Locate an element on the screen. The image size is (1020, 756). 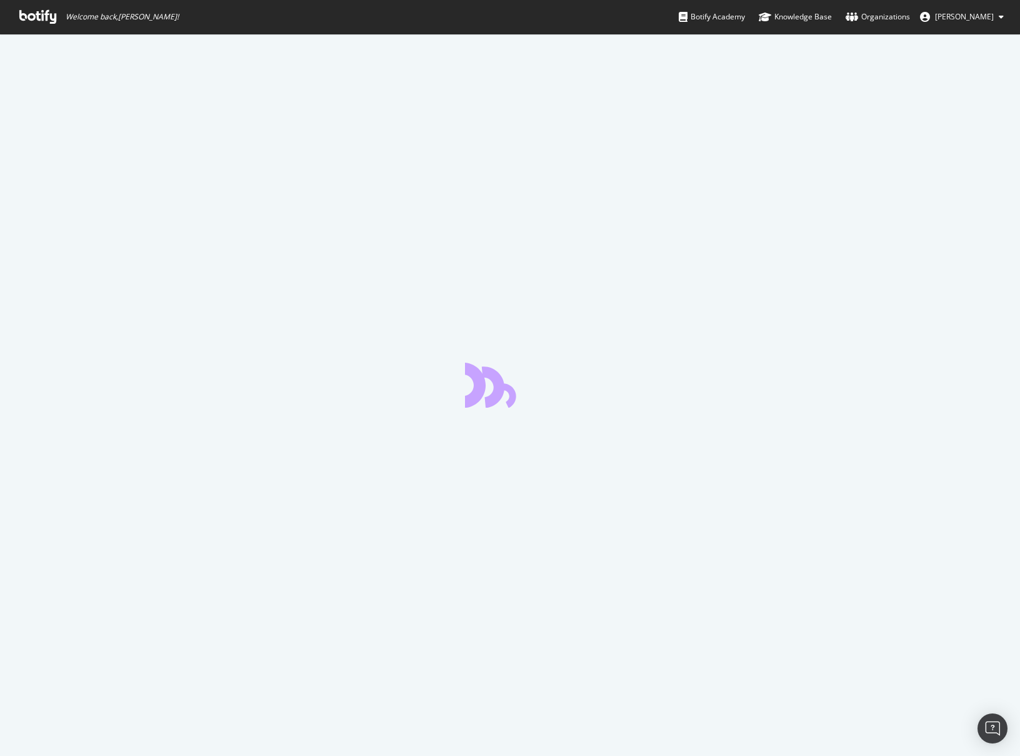
div: Organizations is located at coordinates (878, 17).